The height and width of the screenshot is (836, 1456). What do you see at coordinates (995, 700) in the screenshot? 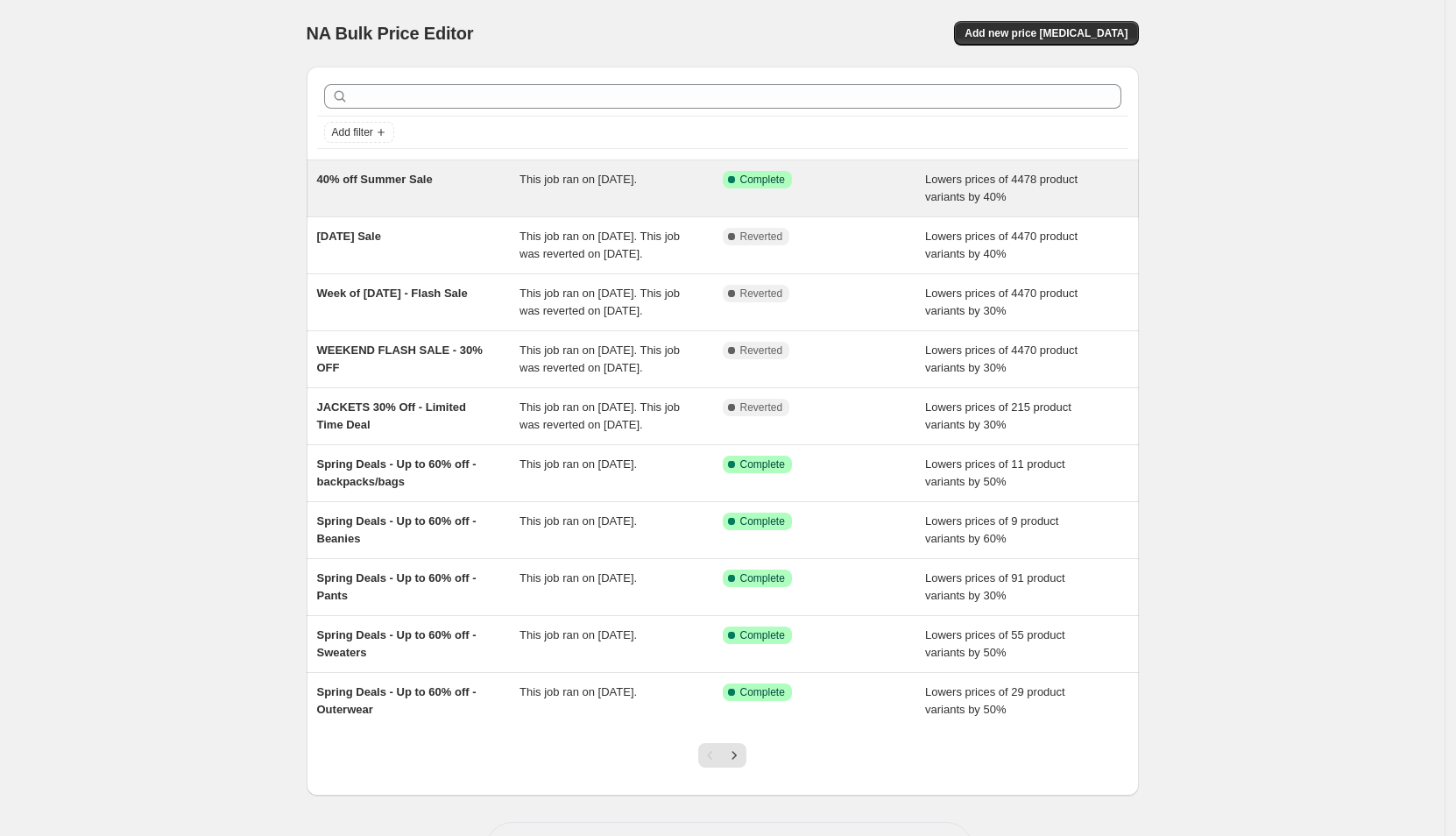
I see `span: Lowers prices of 29 product variants by 50%` at bounding box center [995, 700].